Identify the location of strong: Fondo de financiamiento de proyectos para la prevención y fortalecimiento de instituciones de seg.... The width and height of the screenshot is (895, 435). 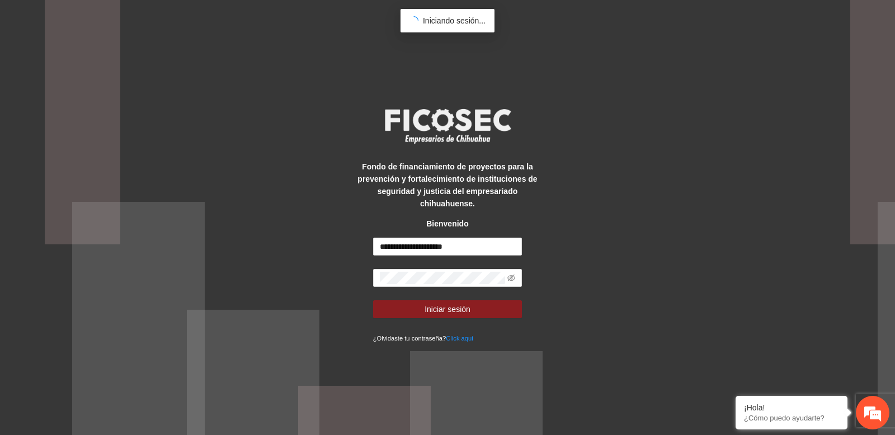
(447, 185).